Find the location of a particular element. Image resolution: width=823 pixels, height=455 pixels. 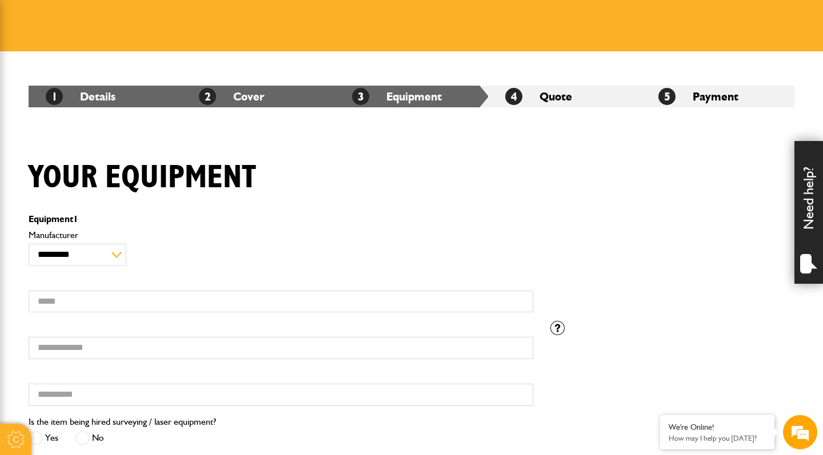

span: 4 is located at coordinates (514, 97).